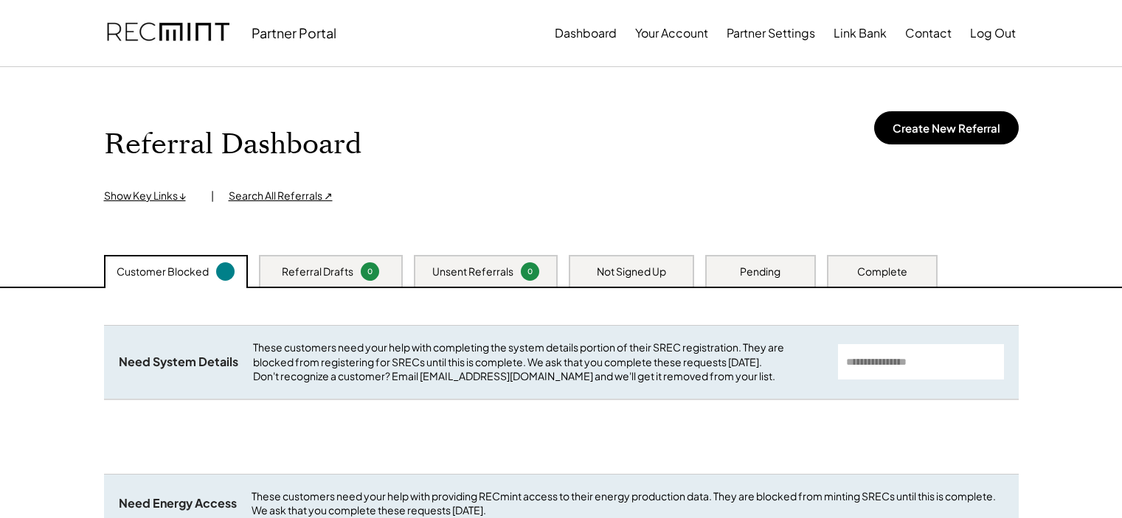 The image size is (1122, 518). I want to click on div: Not Signed Up, so click(631, 272).